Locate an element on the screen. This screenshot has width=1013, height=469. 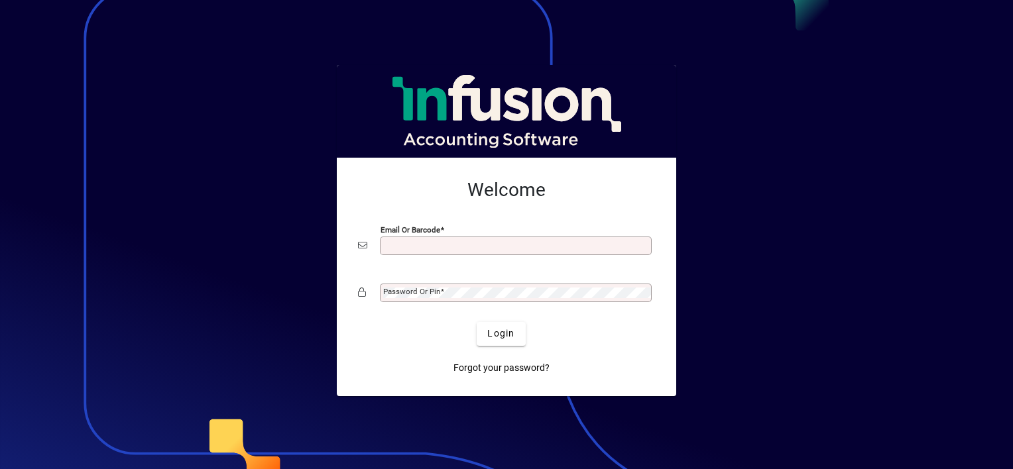
span: Forgot your password? is located at coordinates (501, 368).